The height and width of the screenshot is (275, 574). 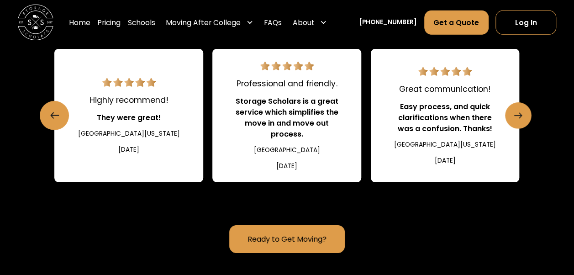 What do you see at coordinates (129, 115) in the screenshot?
I see `div: 6 / 22` at bounding box center [129, 115].